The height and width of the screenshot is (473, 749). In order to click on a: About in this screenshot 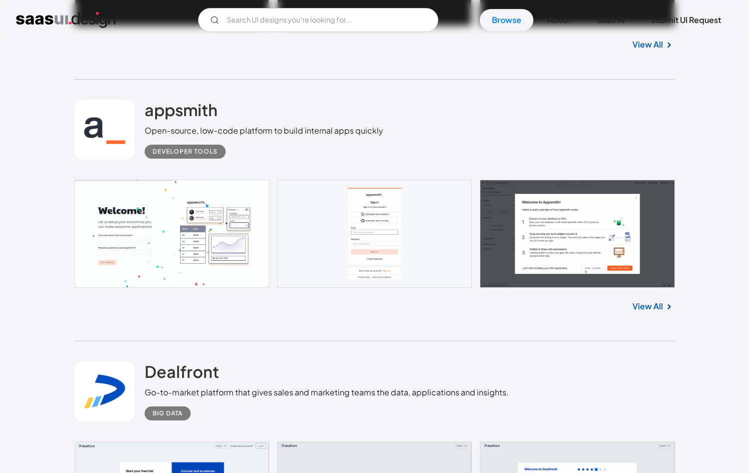, I will do `click(559, 20)`.